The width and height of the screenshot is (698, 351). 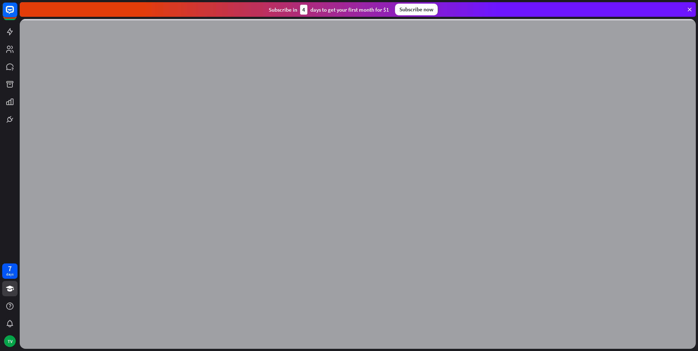 What do you see at coordinates (416, 9) in the screenshot?
I see `div: Subscribe now` at bounding box center [416, 9].